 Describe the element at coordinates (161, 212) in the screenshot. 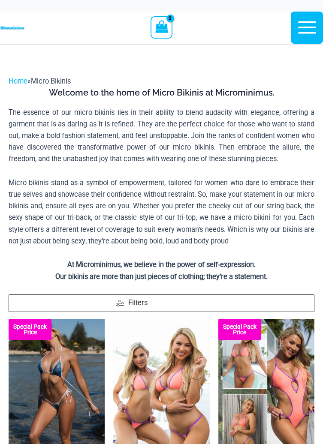

I see `p: Micro bikinis stand as a symbol of empowerment, tailored for women who dare to embrace their true...` at that location.